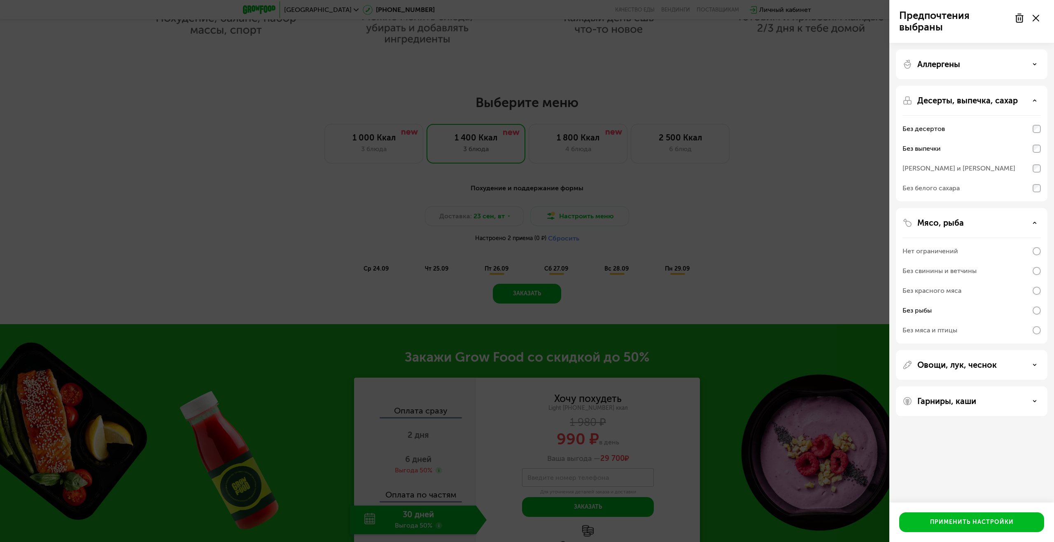  I want to click on p: Предпочтения выбраны, so click(955, 21).